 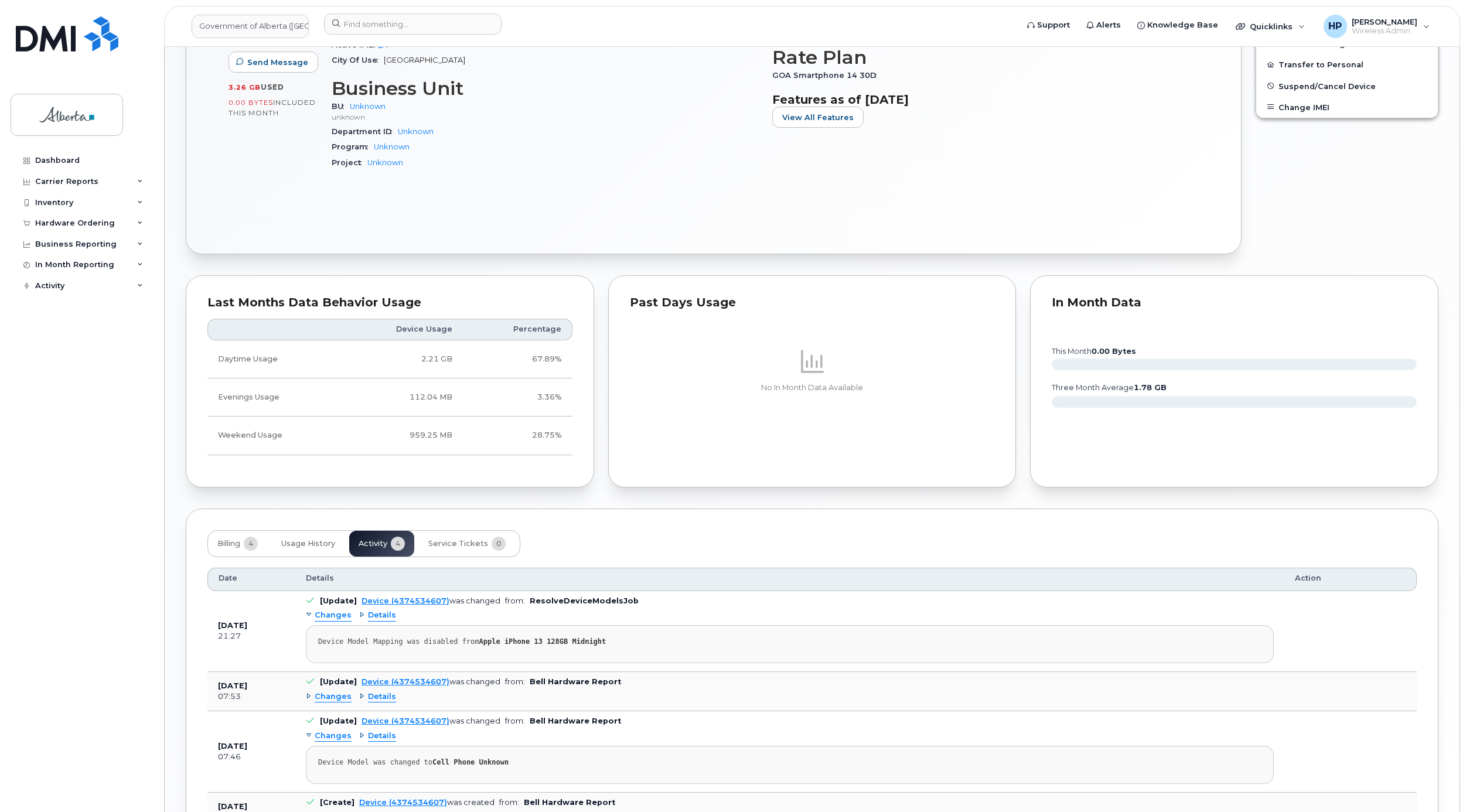 I want to click on td: Evenings Usage, so click(x=275, y=397).